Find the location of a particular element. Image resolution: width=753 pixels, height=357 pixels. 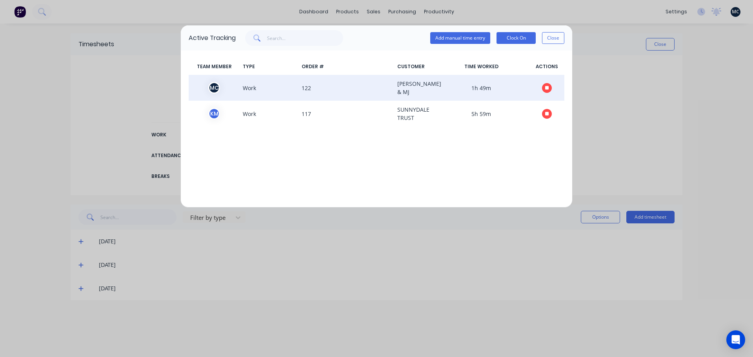

span: 5h 59m is located at coordinates (481, 114).